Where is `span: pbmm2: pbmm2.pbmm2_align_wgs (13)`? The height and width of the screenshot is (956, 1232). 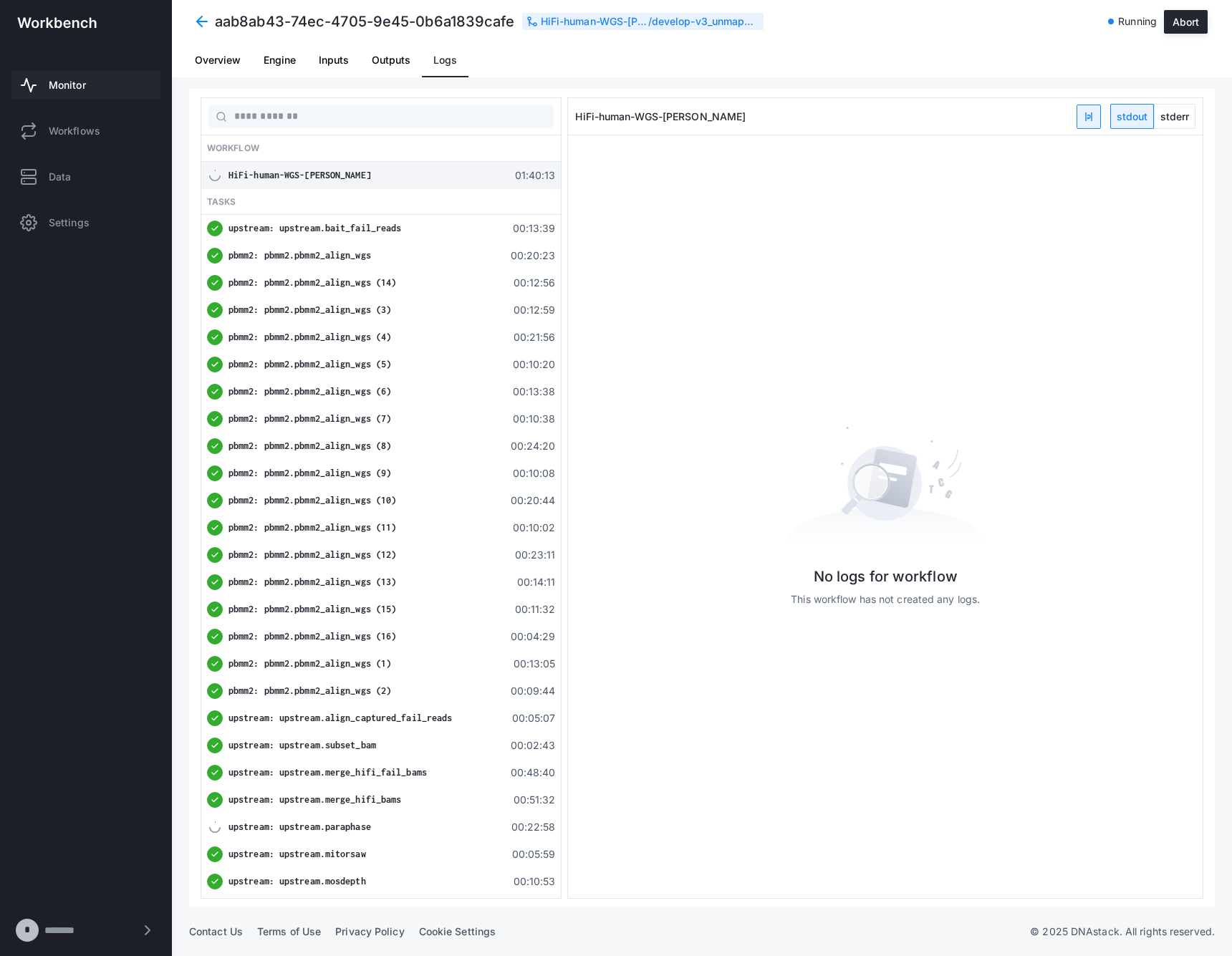
span: pbmm2: pbmm2.pbmm2_align_wgs (13) is located at coordinates (312, 582).